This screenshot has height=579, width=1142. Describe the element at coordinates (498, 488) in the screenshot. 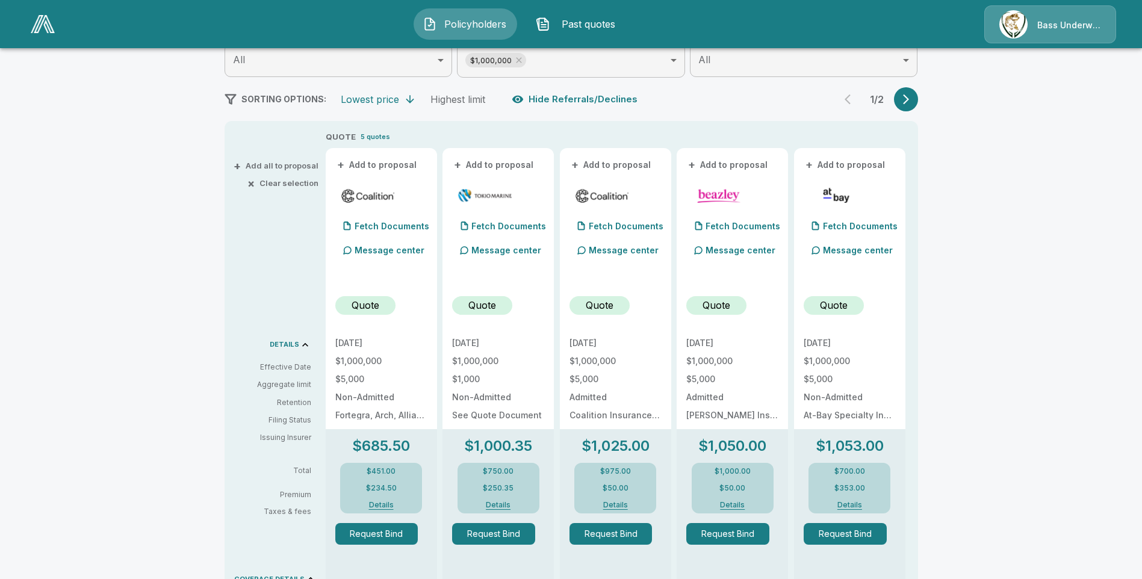

I see `p: $250.35` at that location.